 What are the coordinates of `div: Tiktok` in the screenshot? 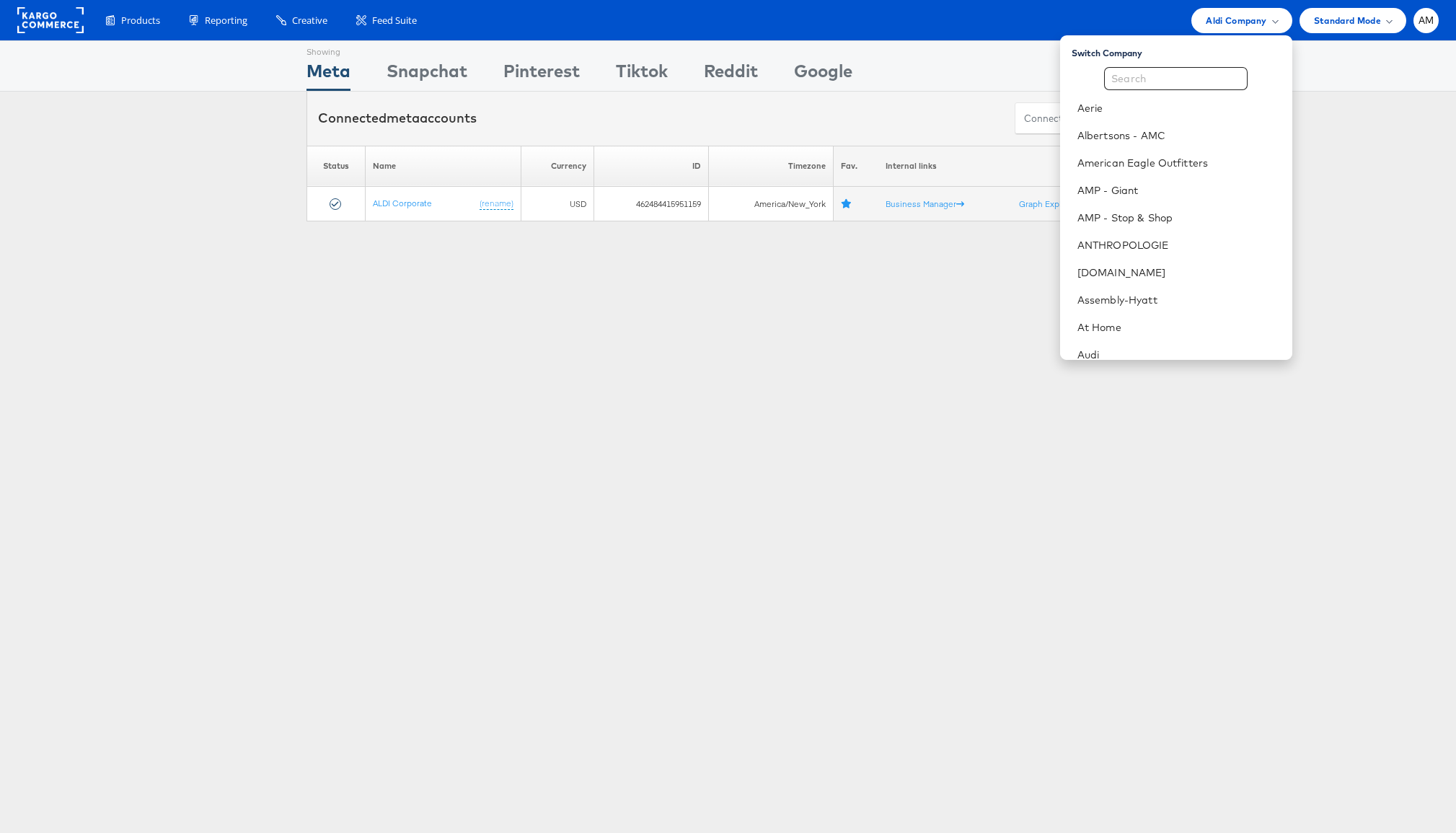 It's located at (642, 74).